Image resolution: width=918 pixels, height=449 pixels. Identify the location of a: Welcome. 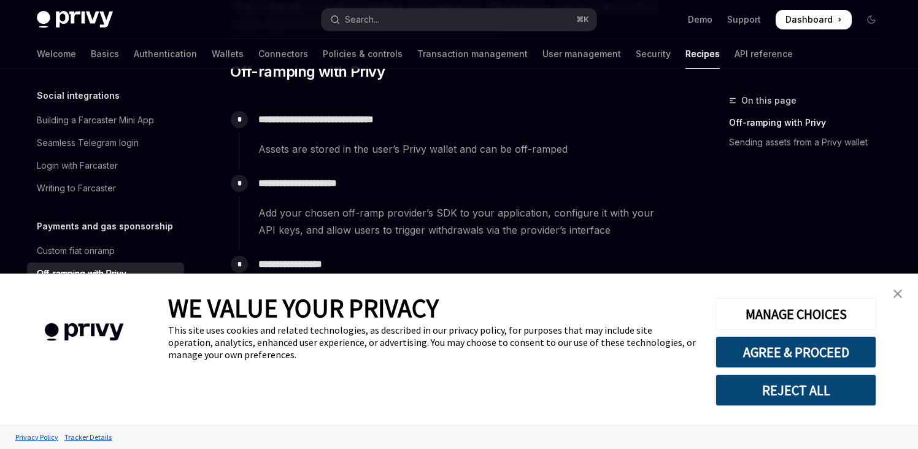
(56, 54).